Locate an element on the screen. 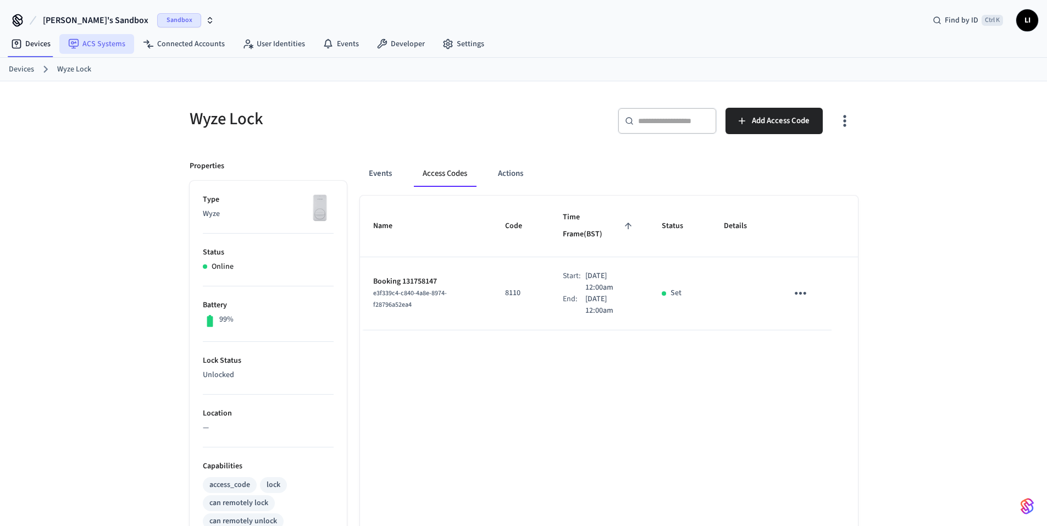  a: Connected Accounts is located at coordinates (184, 44).